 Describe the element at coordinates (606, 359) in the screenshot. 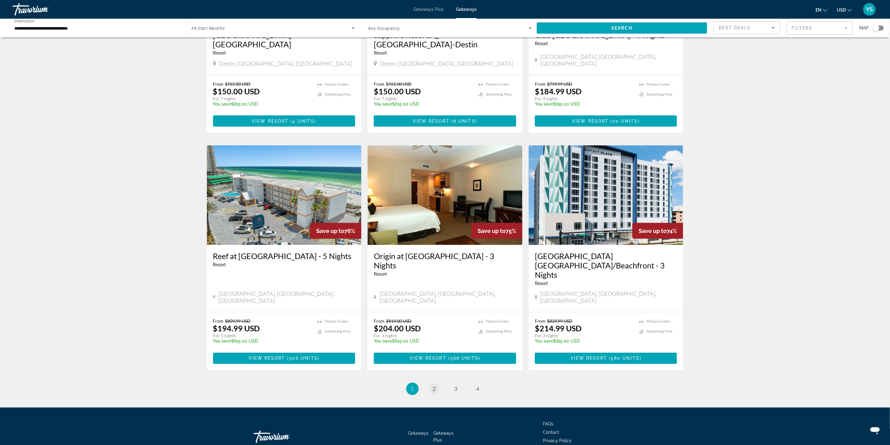

I see `a: View Resort(580 units)` at that location.